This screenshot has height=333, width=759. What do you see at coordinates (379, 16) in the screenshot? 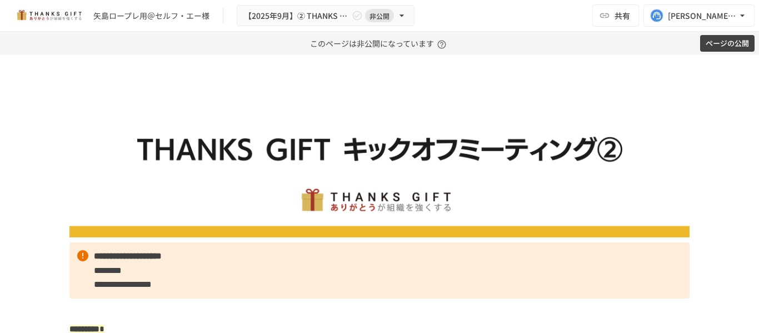
I see `span: 非公開` at bounding box center [379, 16].